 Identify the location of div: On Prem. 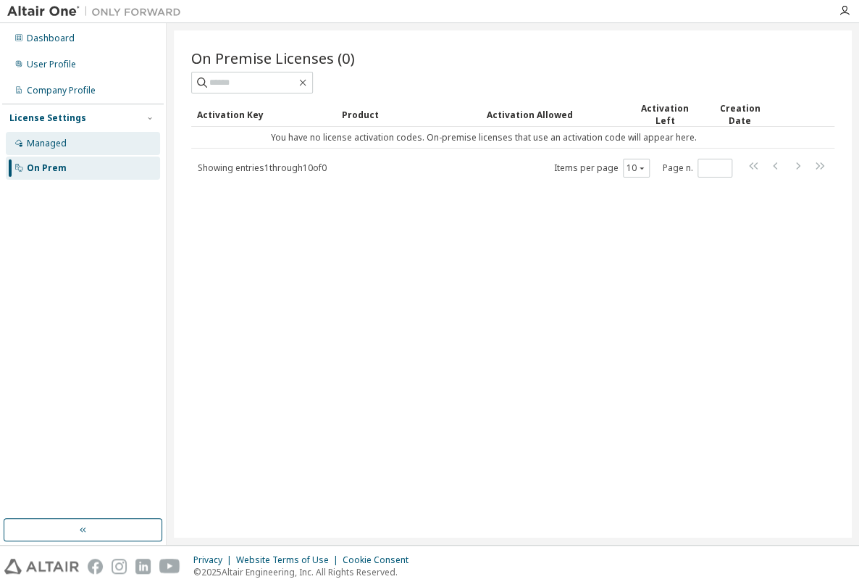
(46, 168).